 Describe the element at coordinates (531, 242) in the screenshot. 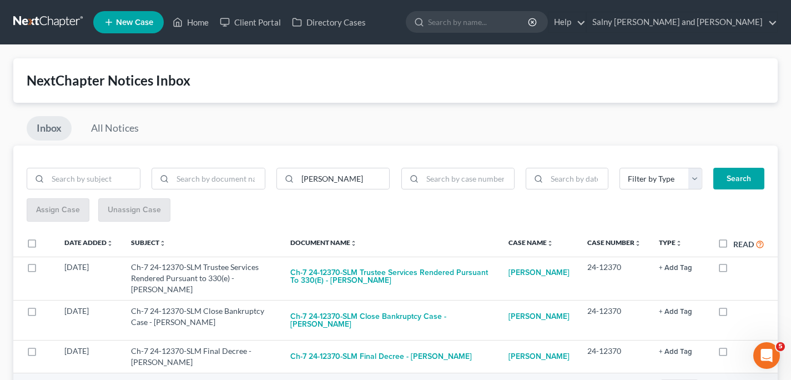

I see `a: Case Nameunfold_more` at that location.